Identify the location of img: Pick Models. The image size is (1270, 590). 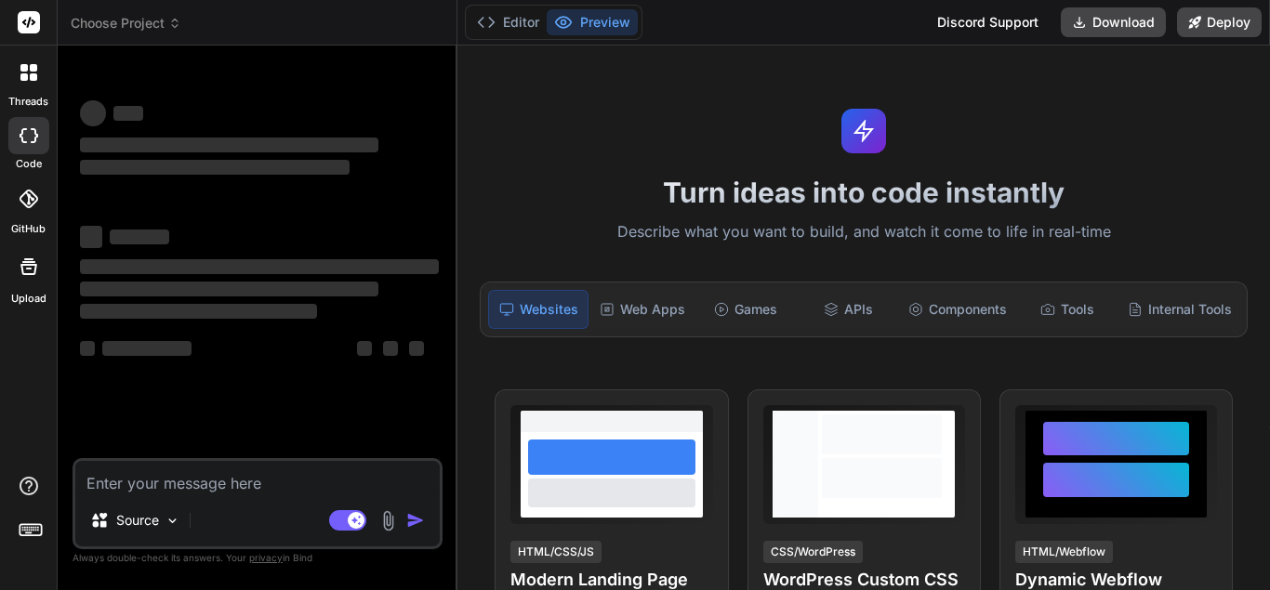
(172, 521).